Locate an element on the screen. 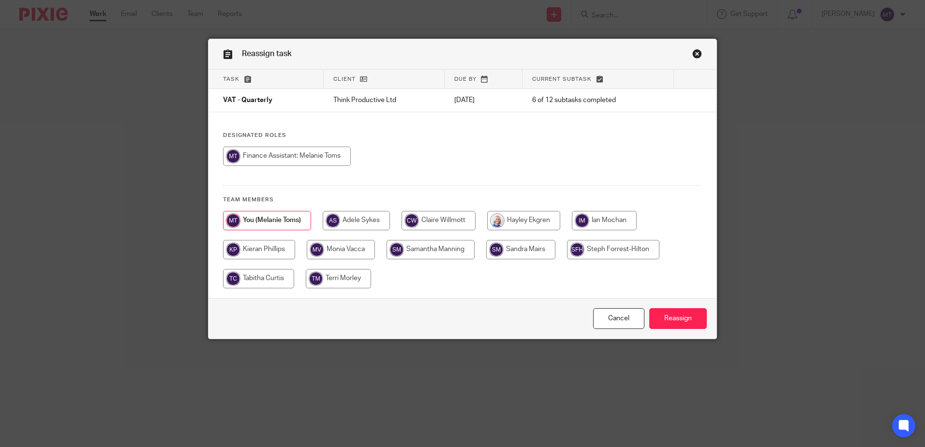  td: 6 of 12 subtasks completed is located at coordinates (598, 101).